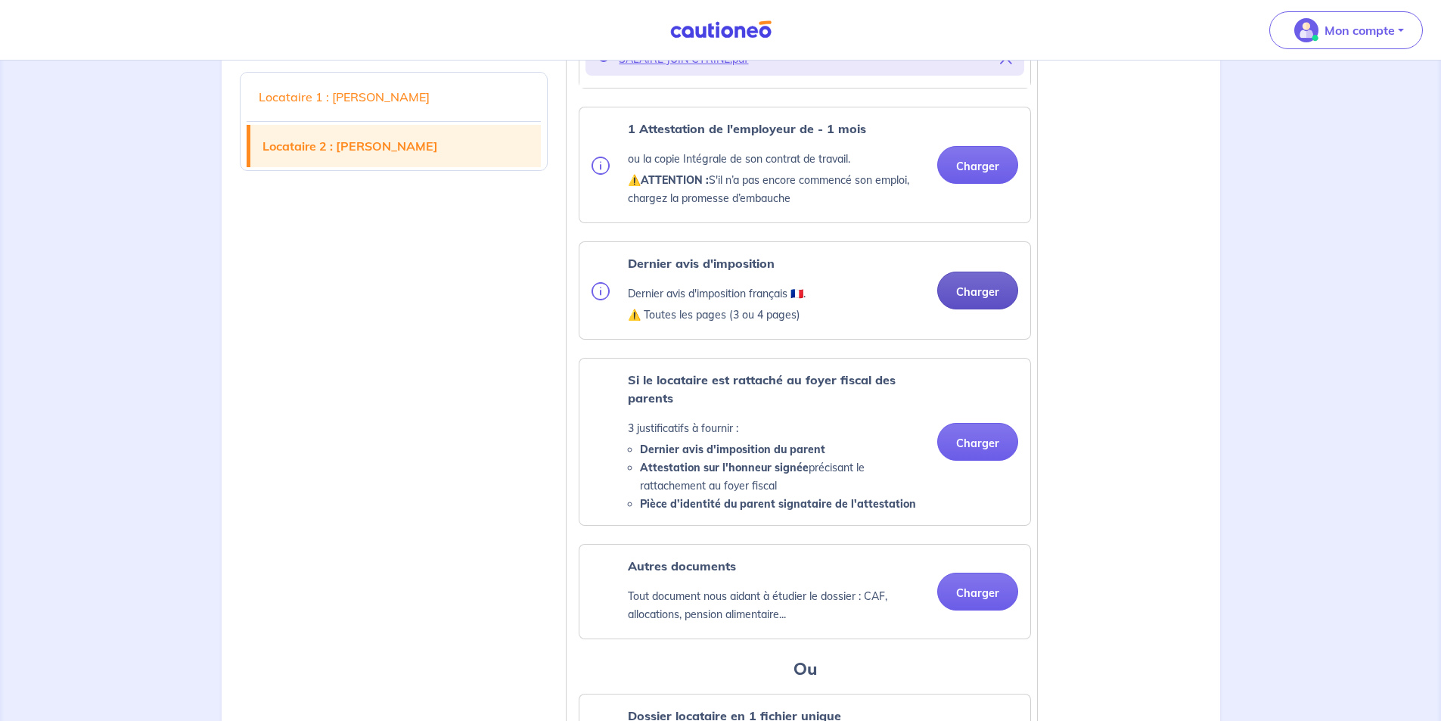 The height and width of the screenshot is (721, 1441). I want to click on p: ⚠️ S'il n’a pas encore commencé son emploi, chargez la promesse d’embauche, so click(776, 189).